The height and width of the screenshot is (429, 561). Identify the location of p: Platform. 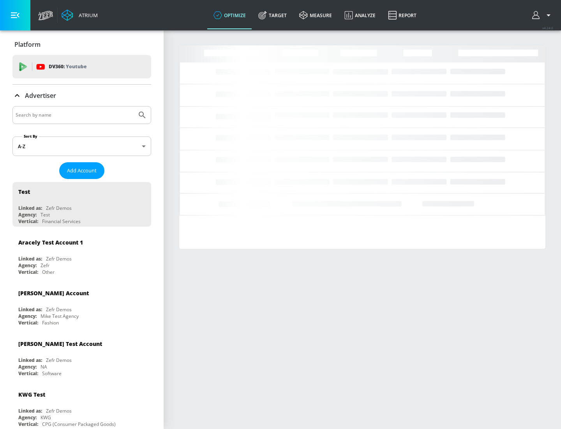
(27, 44).